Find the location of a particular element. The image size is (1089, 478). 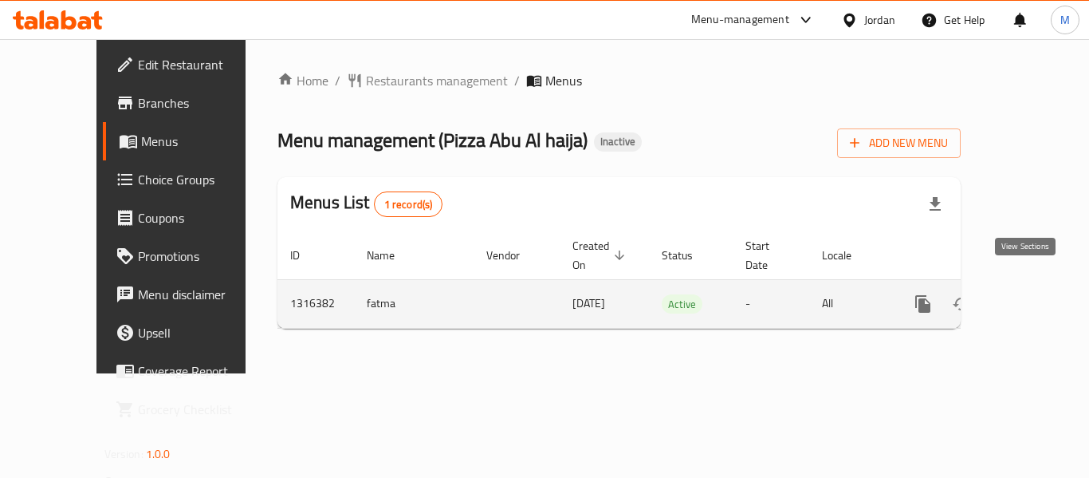

span: Promotions is located at coordinates (202, 256).